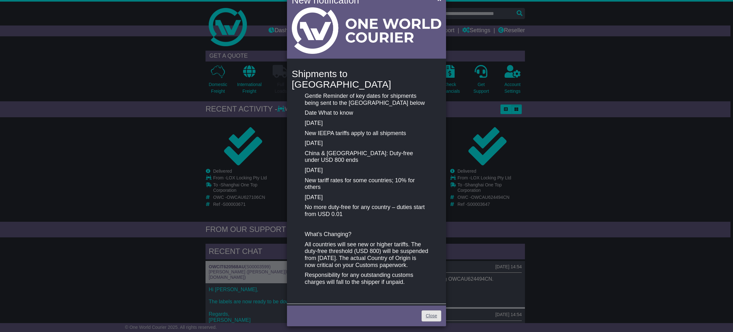 The image size is (733, 332). What do you see at coordinates (367, 234) in the screenshot?
I see `p: What’s Changing?` at bounding box center [367, 234].